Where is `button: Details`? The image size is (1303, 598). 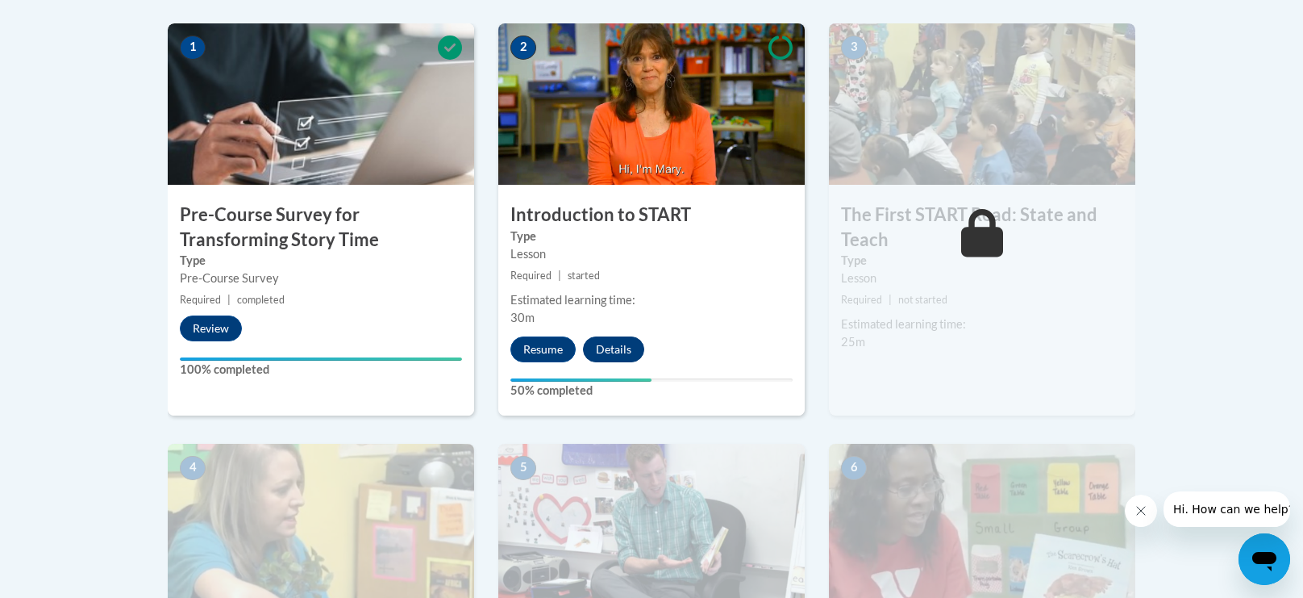 button: Details is located at coordinates (614, 349).